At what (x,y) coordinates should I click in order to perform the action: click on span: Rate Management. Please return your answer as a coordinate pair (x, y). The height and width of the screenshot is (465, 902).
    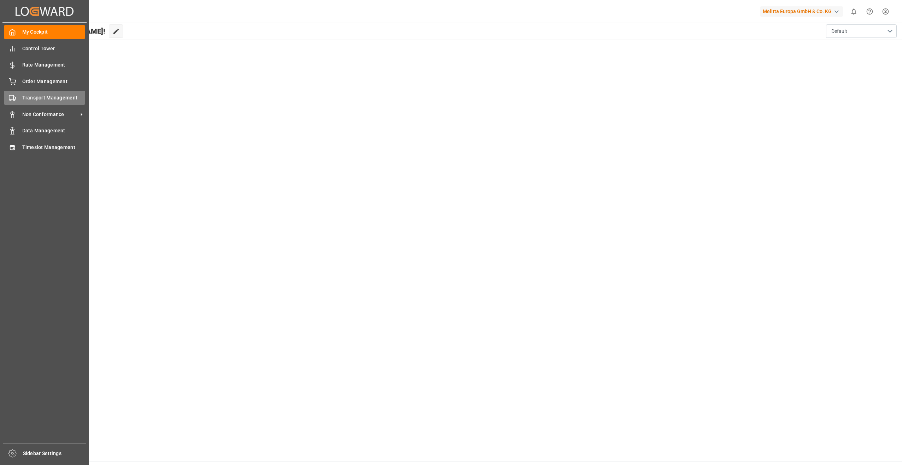
    Looking at the image, I should click on (54, 65).